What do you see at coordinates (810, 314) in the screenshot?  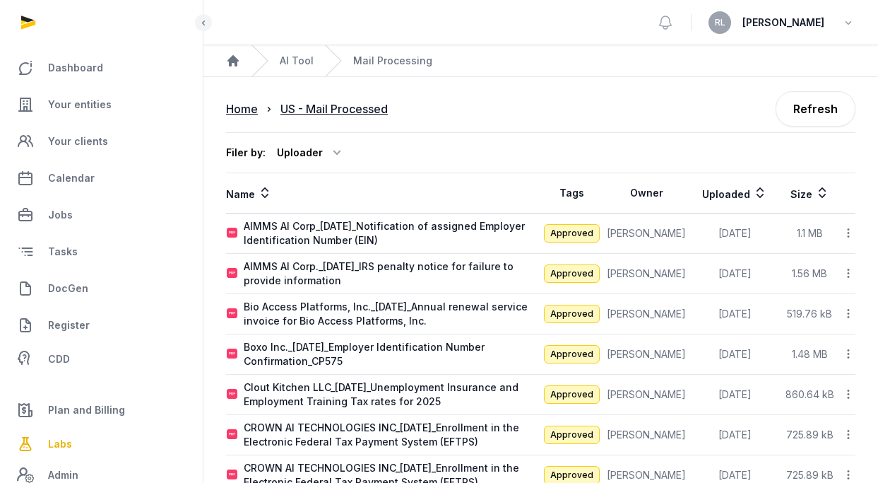 I see `td: 519.76 kB` at bounding box center [810, 314].